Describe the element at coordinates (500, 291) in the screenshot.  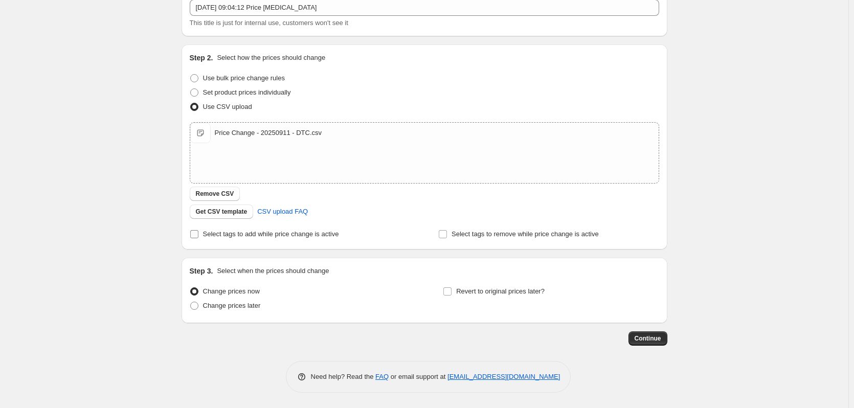
I see `span: Revert to original prices later?` at that location.